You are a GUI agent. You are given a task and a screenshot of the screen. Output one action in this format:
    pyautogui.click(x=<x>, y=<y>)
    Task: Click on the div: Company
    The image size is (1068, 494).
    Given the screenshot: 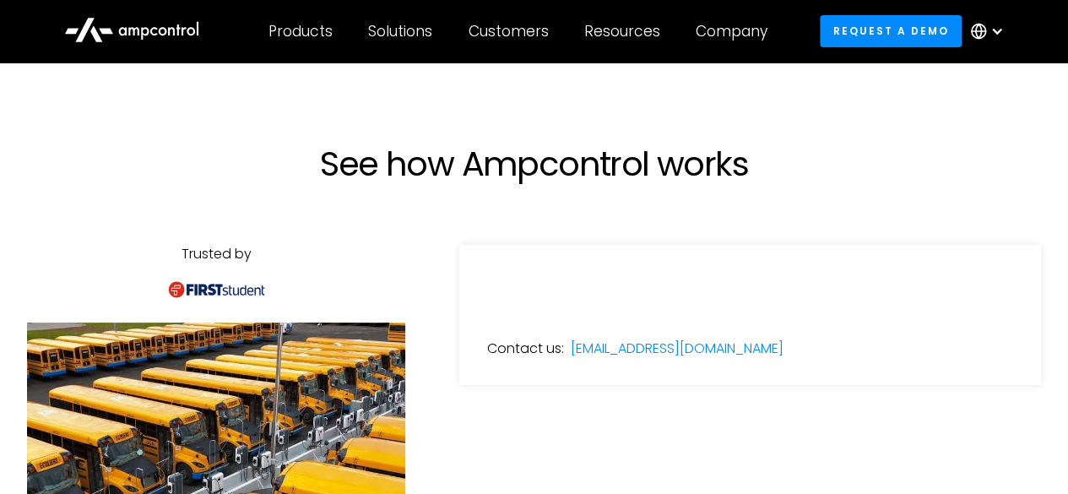 What is the action you would take?
    pyautogui.click(x=731, y=31)
    